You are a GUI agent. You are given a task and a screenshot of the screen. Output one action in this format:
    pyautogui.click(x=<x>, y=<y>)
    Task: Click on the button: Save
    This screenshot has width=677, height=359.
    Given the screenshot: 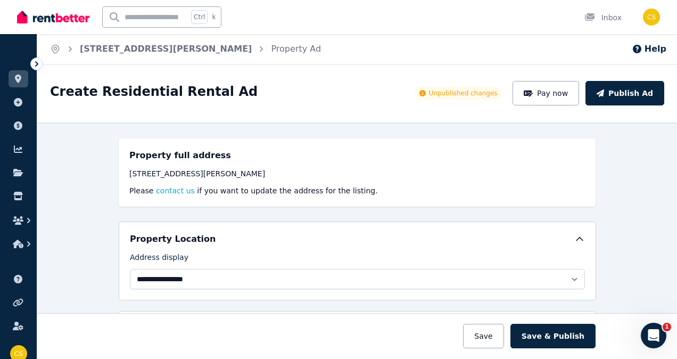 What is the action you would take?
    pyautogui.click(x=483, y=336)
    